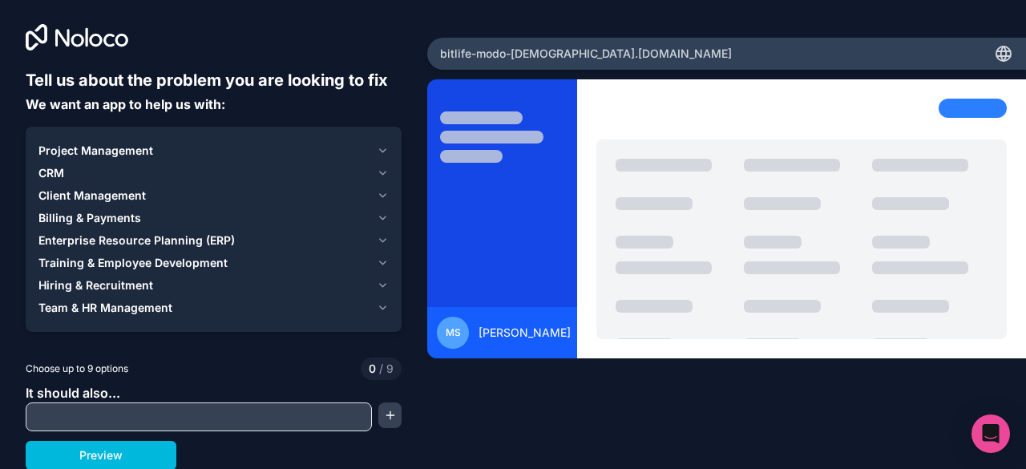 The image size is (1026, 469). I want to click on span: Enterprise Resource Planning (ERP), so click(136, 240).